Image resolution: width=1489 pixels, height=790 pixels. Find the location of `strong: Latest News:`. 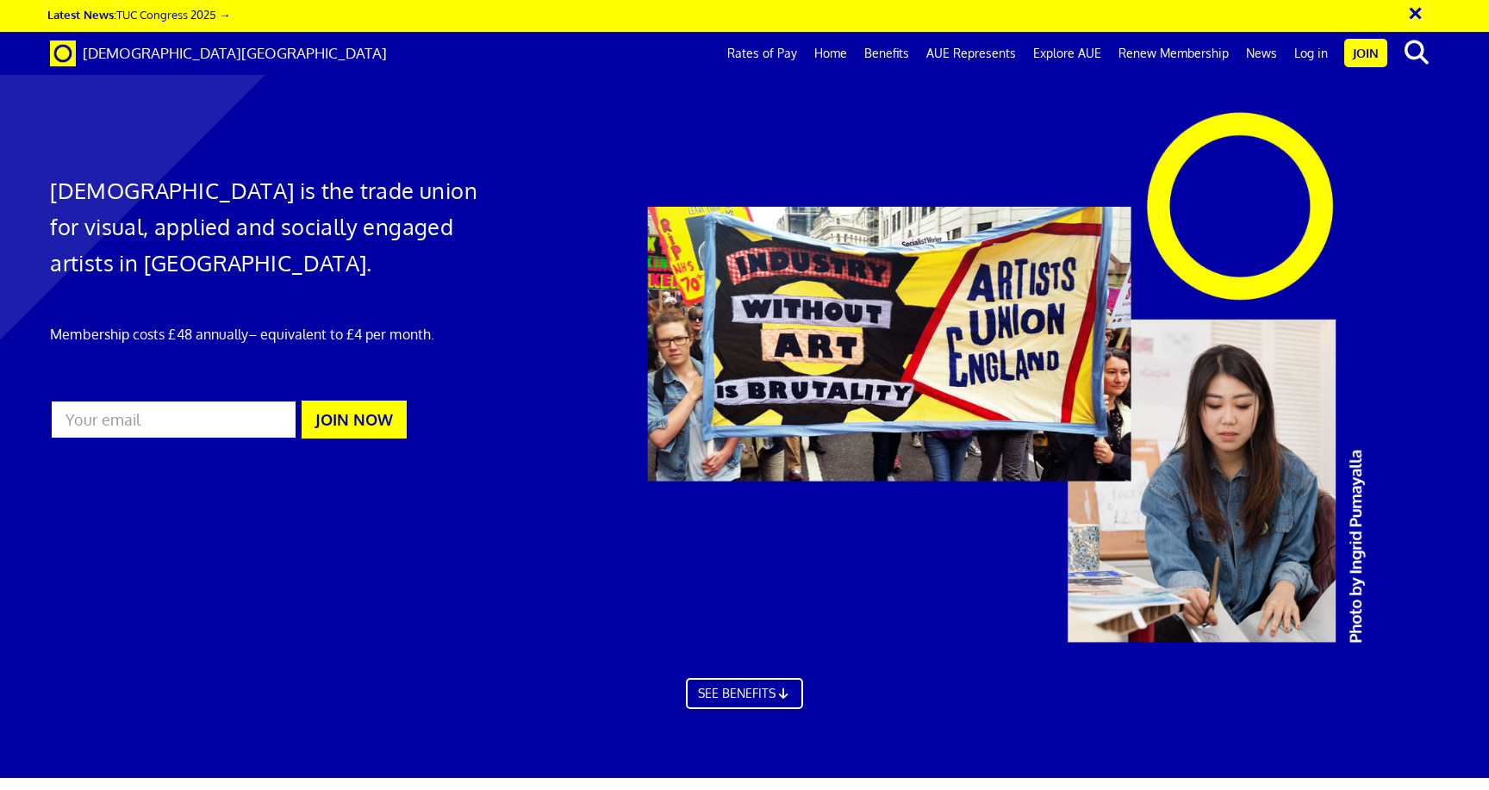

strong: Latest News: is located at coordinates (82, 14).